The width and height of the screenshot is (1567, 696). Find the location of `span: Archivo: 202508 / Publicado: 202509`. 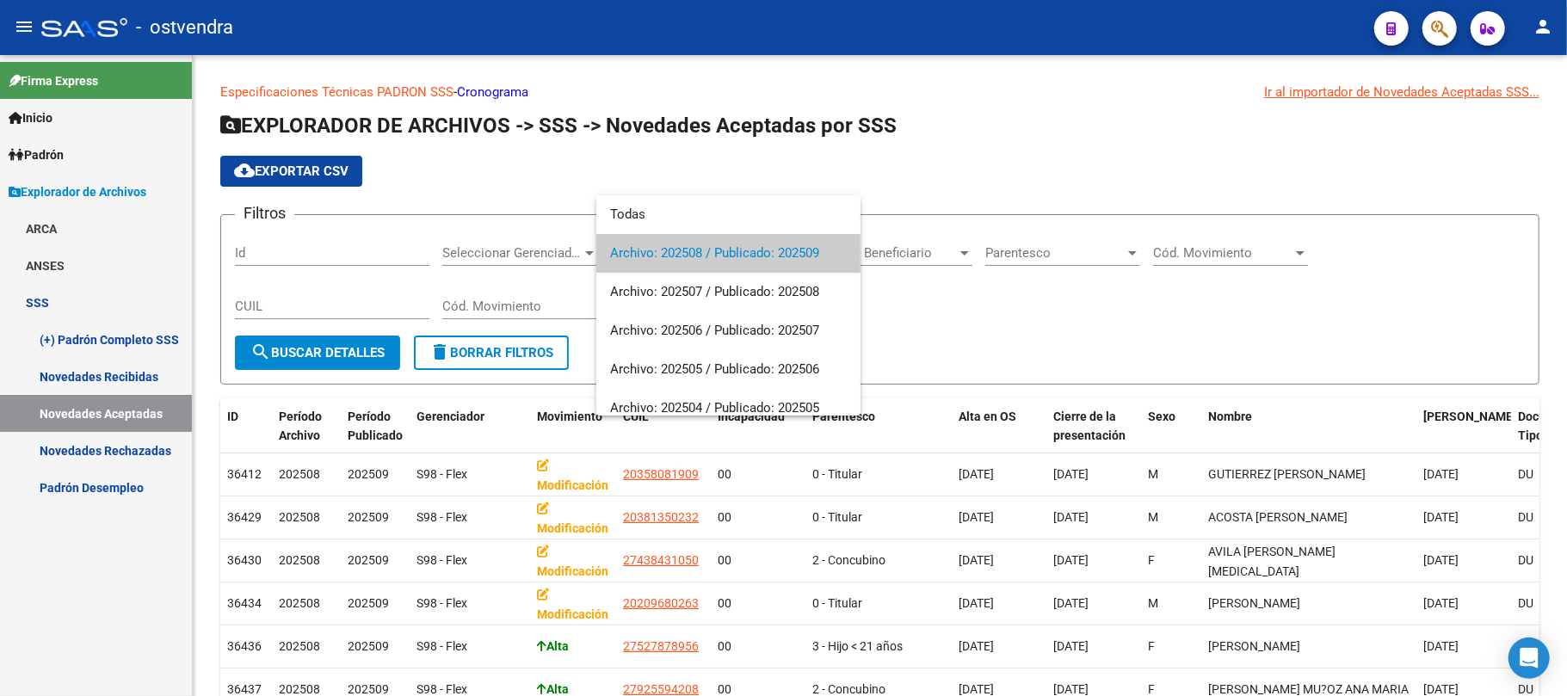

span: Archivo: 202508 / Publicado: 202509 is located at coordinates (728, 253).